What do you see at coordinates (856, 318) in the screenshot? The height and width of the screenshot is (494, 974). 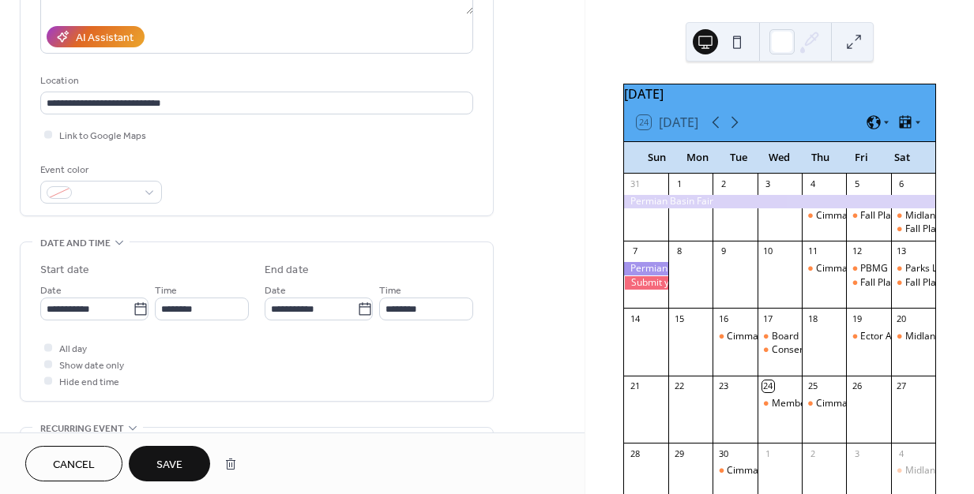 I see `div: 19` at bounding box center [856, 318].